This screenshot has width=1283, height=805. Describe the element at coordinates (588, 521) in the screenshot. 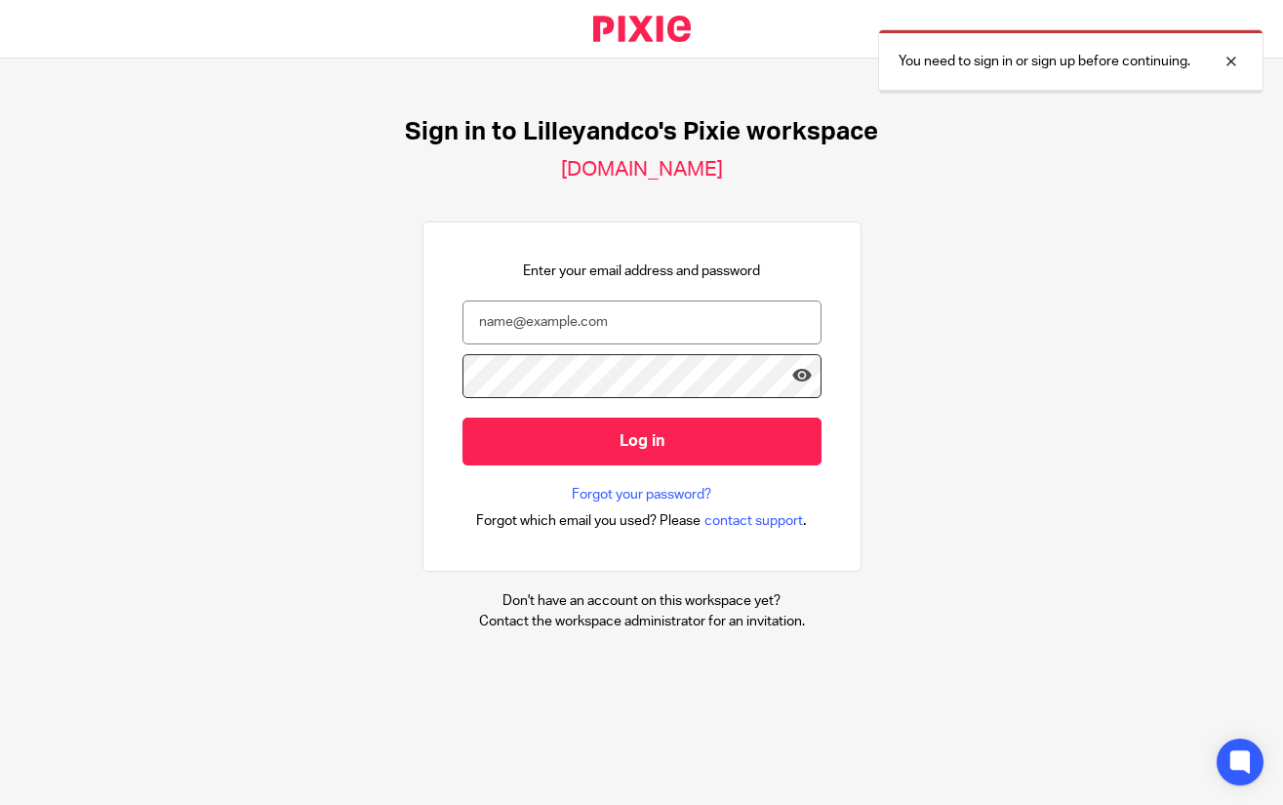

I see `span: Forgot which email you used? Please` at that location.